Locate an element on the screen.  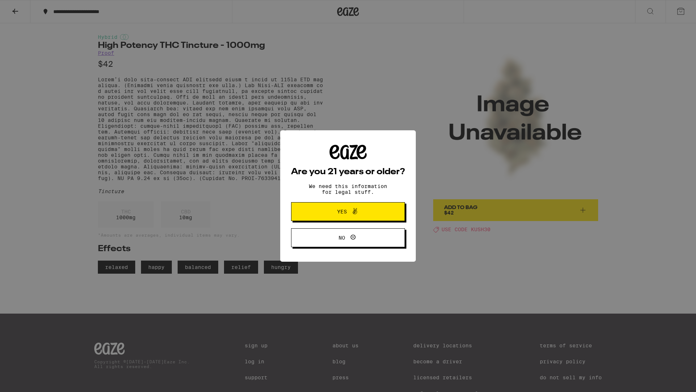
button: No is located at coordinates (348, 238).